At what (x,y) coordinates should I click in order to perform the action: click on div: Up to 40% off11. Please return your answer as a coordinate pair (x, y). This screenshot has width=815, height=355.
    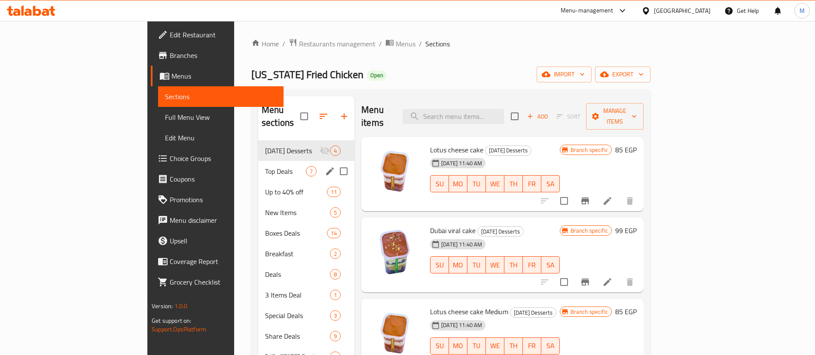
    Looking at the image, I should click on (306, 192).